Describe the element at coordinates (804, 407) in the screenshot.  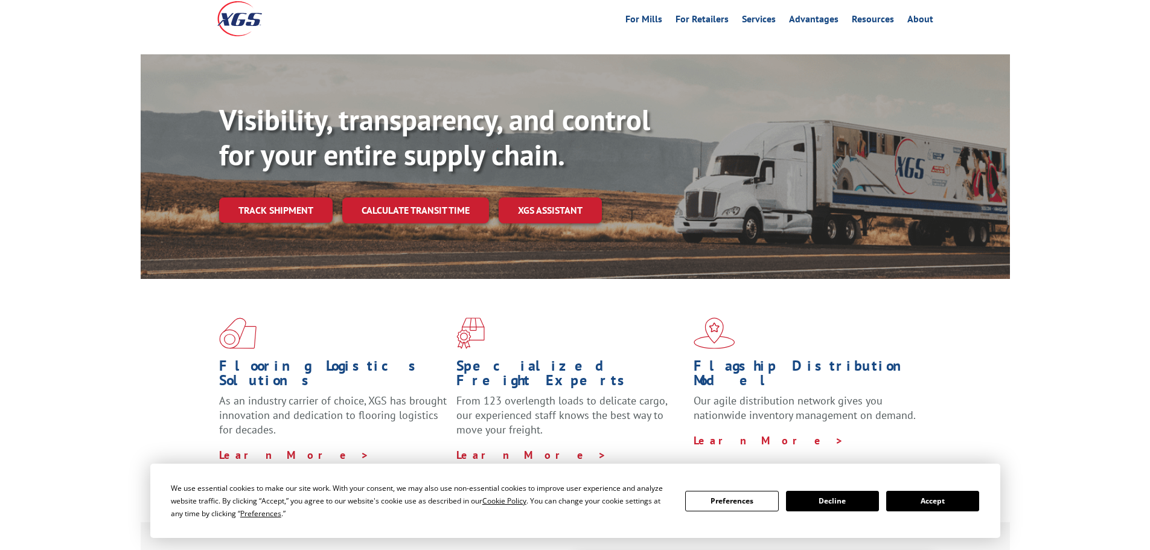
I see `span: Our agile distribution network gives you nationwide inventory management on demand.` at that location.